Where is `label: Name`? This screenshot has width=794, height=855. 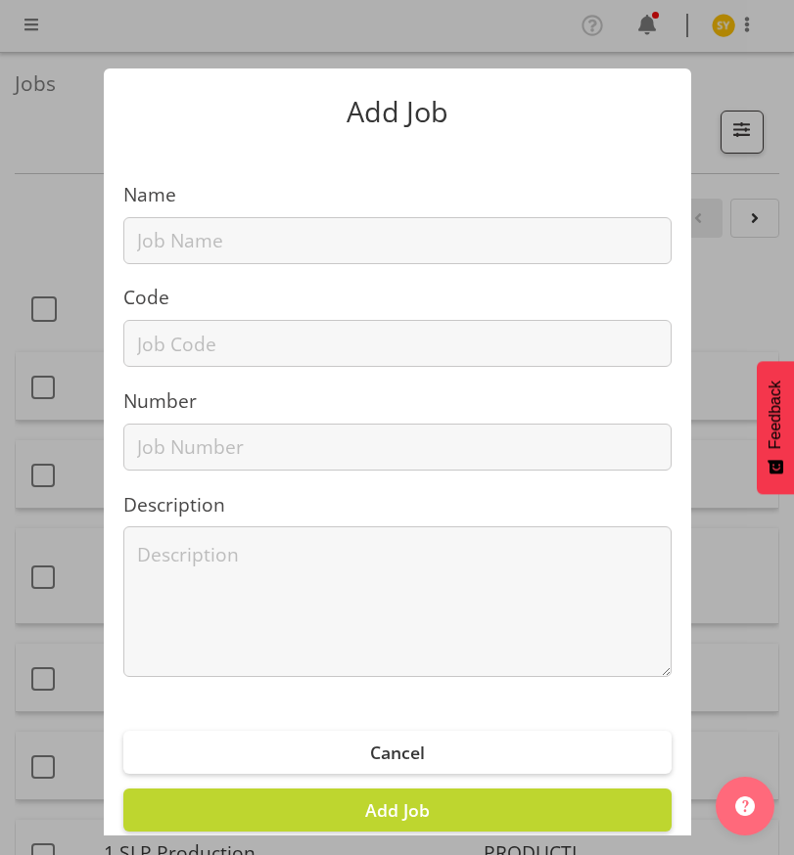 label: Name is located at coordinates (397, 195).